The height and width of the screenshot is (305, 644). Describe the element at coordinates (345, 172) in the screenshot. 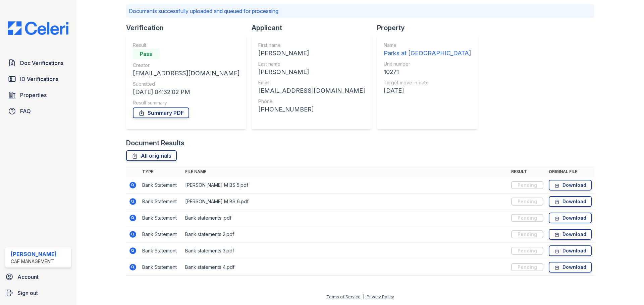

I see `th: File name` at that location.